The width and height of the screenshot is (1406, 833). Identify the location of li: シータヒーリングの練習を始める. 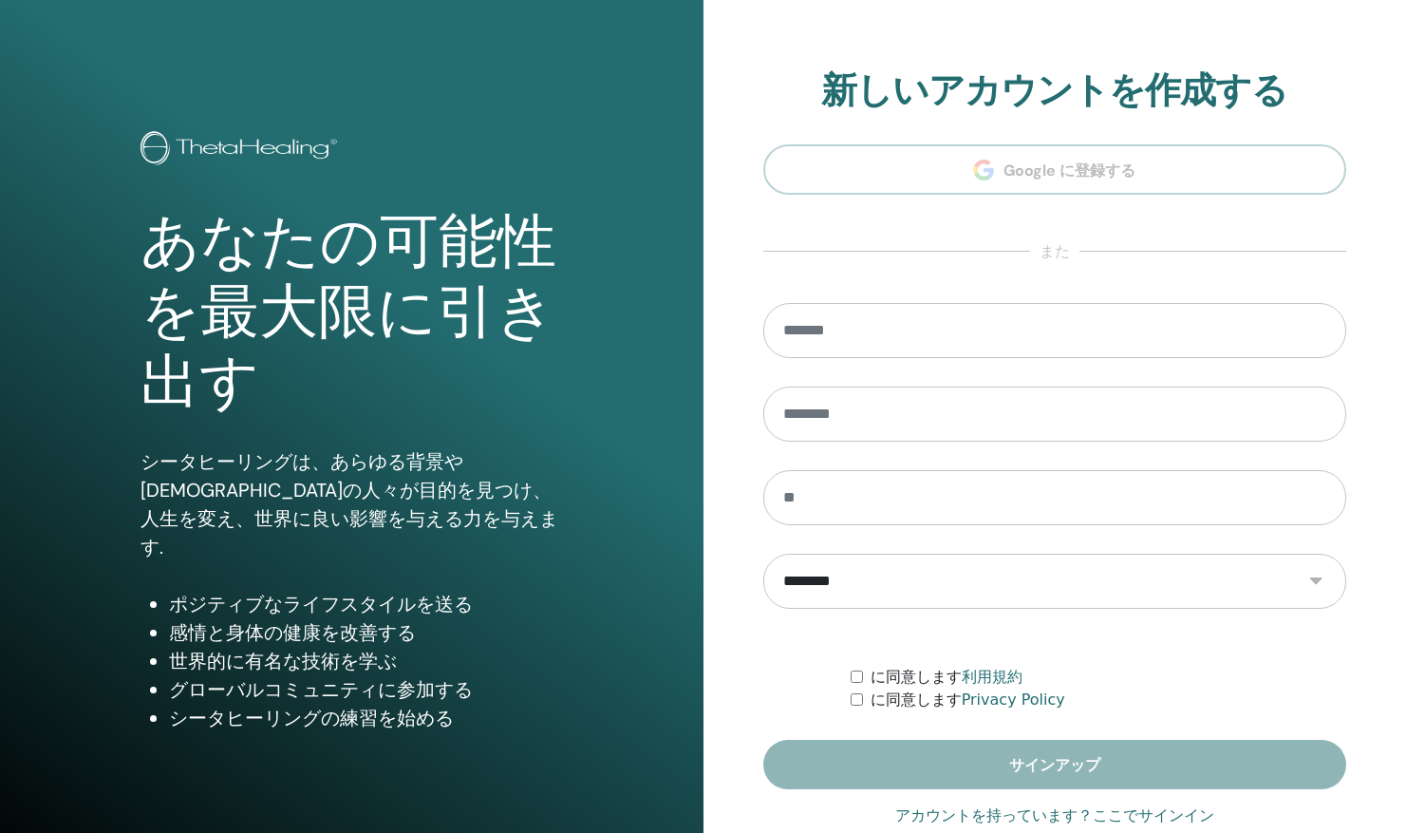
(365, 718).